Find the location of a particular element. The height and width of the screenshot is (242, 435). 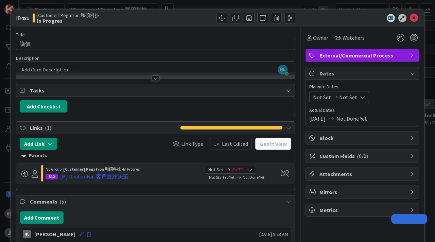

span: In Progres is located at coordinates (131, 169).